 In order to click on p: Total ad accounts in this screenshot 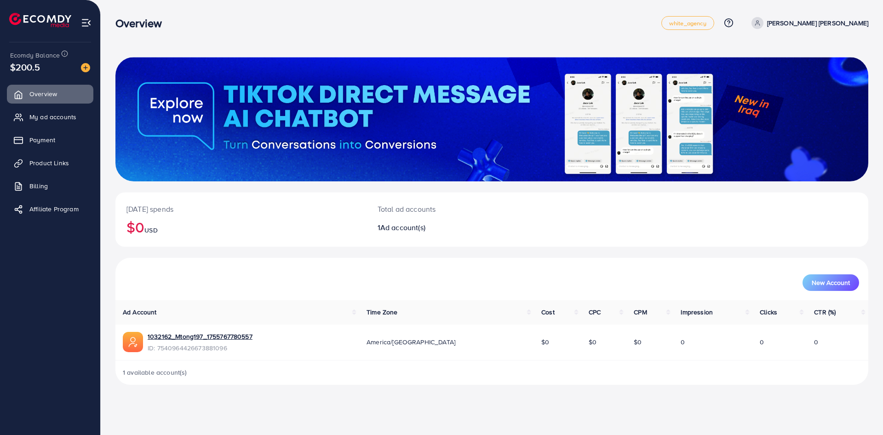, I will do `click(460, 209)`.